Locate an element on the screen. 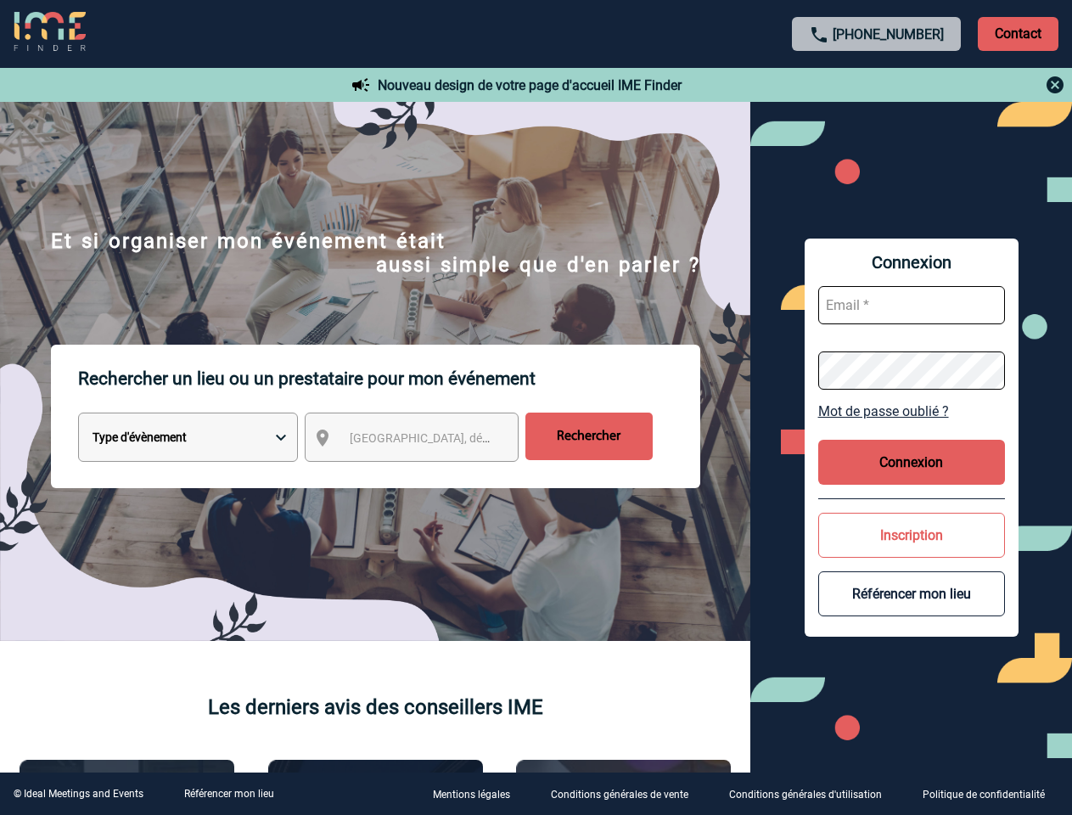 This screenshot has width=1072, height=815. button: Inscription is located at coordinates (911, 535).